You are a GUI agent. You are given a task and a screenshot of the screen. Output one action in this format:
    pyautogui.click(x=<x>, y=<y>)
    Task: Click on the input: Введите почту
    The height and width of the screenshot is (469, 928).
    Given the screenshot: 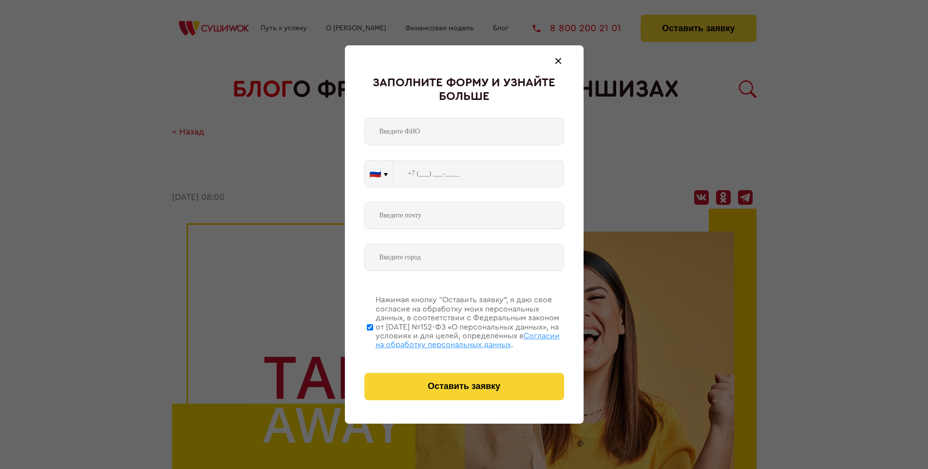 What is the action you would take?
    pyautogui.click(x=464, y=215)
    